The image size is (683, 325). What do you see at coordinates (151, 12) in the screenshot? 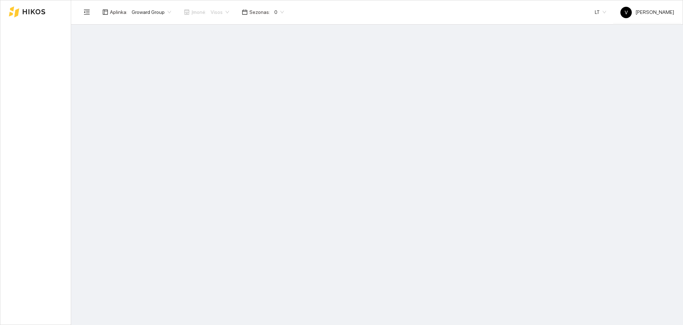
I see `span: Groward Group` at bounding box center [151, 12].